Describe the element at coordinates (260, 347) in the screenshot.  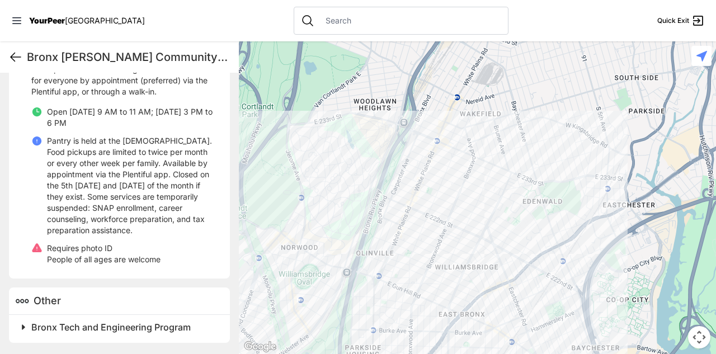
I see `img: Google` at that location.